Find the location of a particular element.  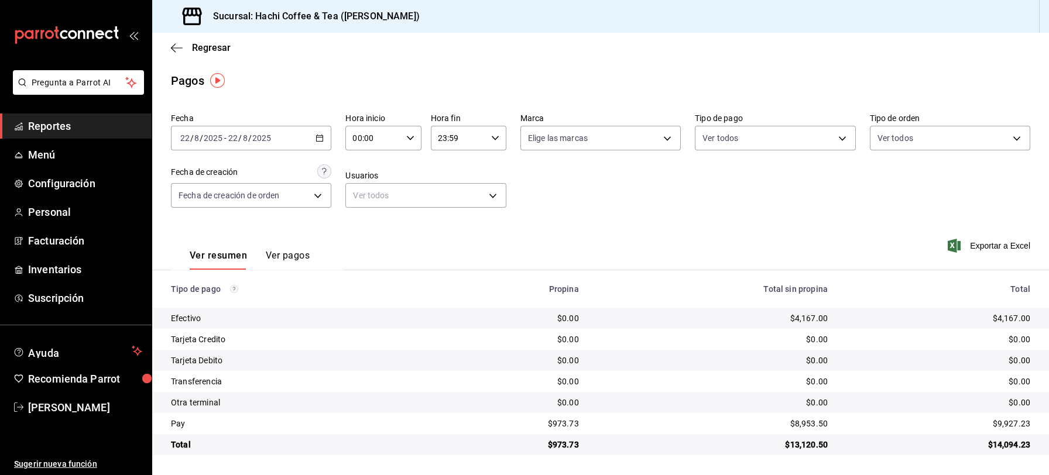

span: Inventarios is located at coordinates (85, 269).